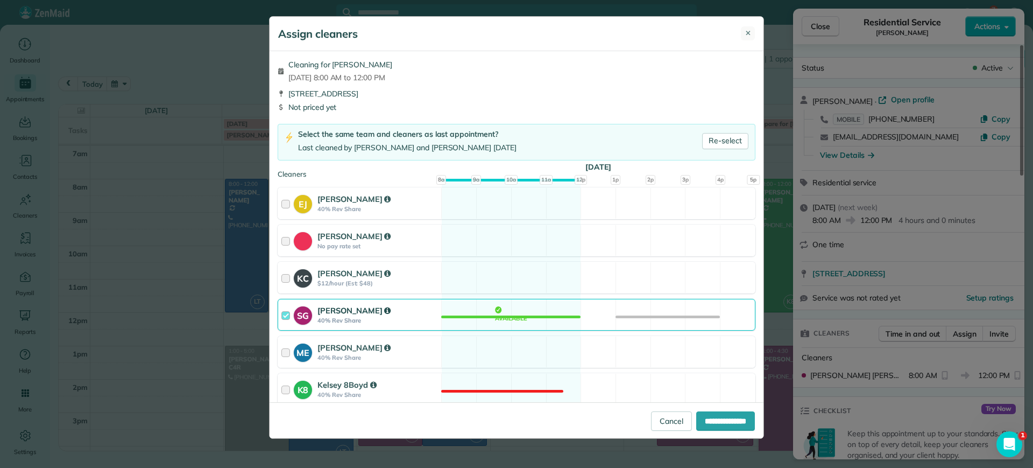 This screenshot has height=468, width=1033. I want to click on strong: EJ, so click(303, 202).